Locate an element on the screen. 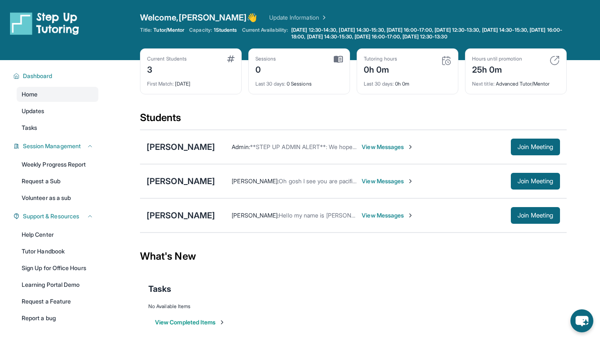 The height and width of the screenshot is (339, 600). a: Volunteer as a sub is located at coordinates (58, 198).